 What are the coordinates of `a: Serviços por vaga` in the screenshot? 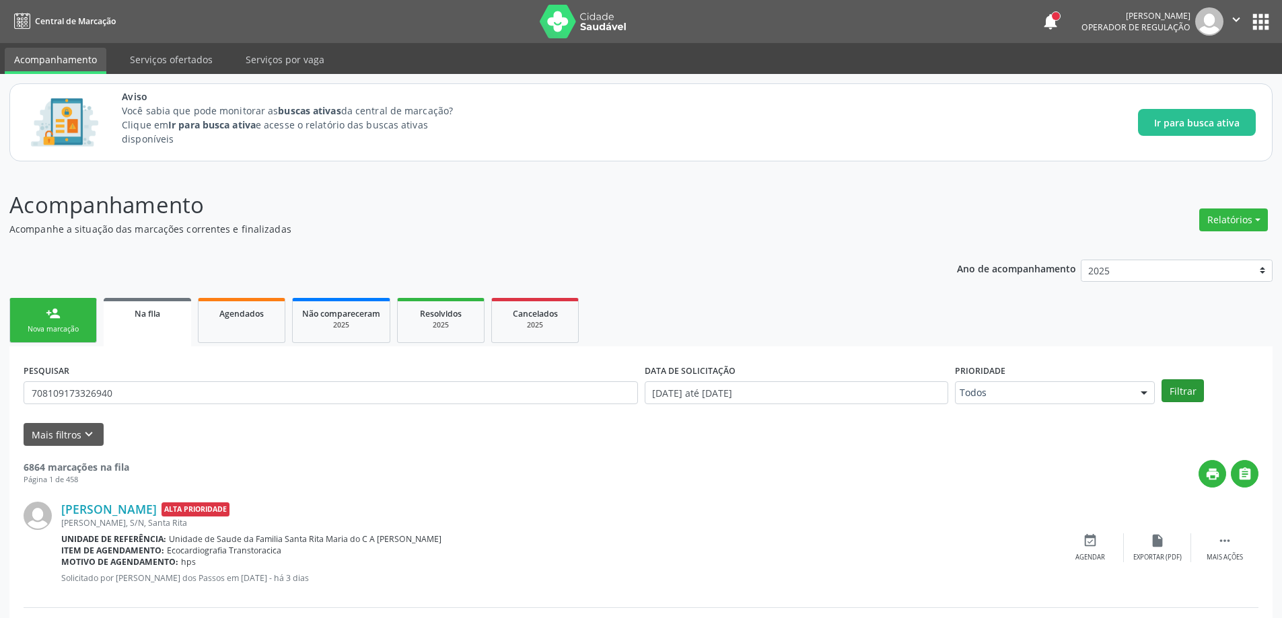 It's located at (285, 59).